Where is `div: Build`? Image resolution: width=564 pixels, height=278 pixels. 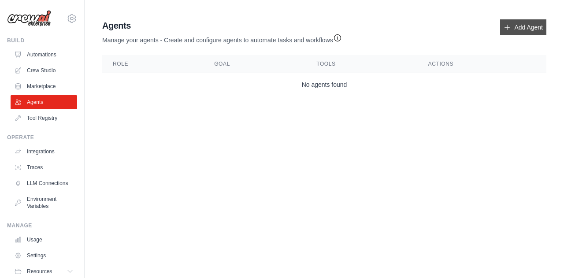
div: Build is located at coordinates (42, 41).